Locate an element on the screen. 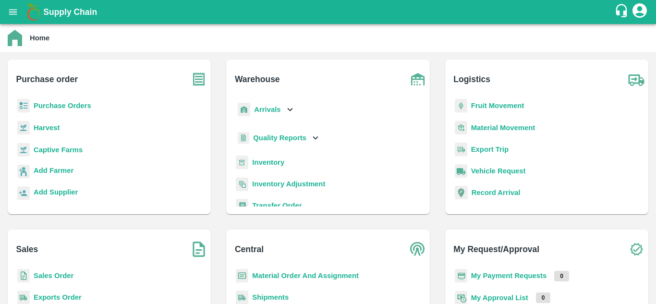 The image size is (656, 304). img: fruit is located at coordinates (461, 106).